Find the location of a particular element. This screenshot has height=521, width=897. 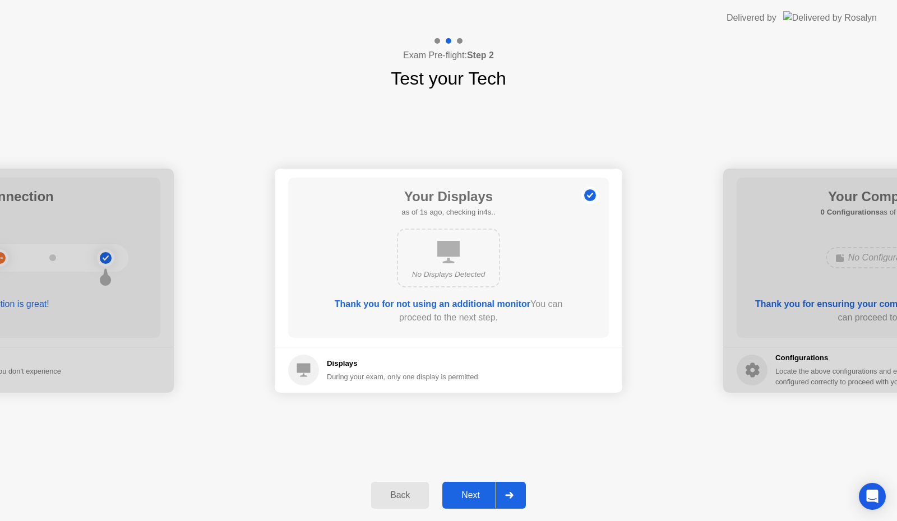

div: Open Intercom Messenger is located at coordinates (872, 497).